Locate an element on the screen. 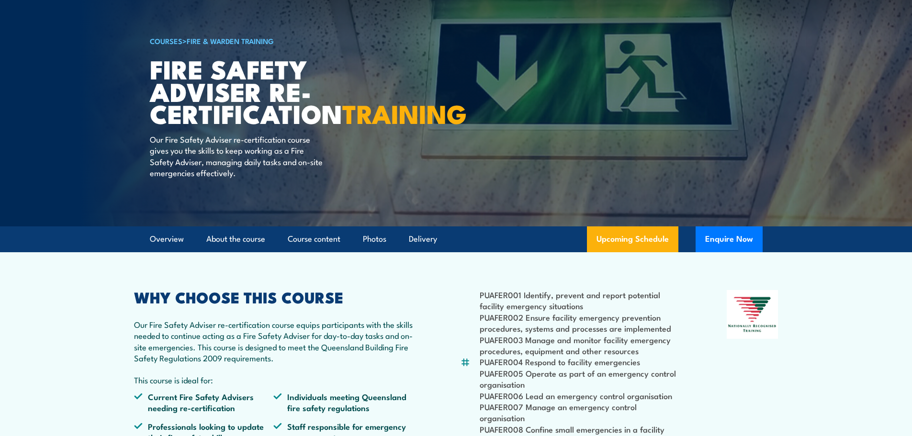 This screenshot has width=912, height=436. a: Course content is located at coordinates (314, 239).